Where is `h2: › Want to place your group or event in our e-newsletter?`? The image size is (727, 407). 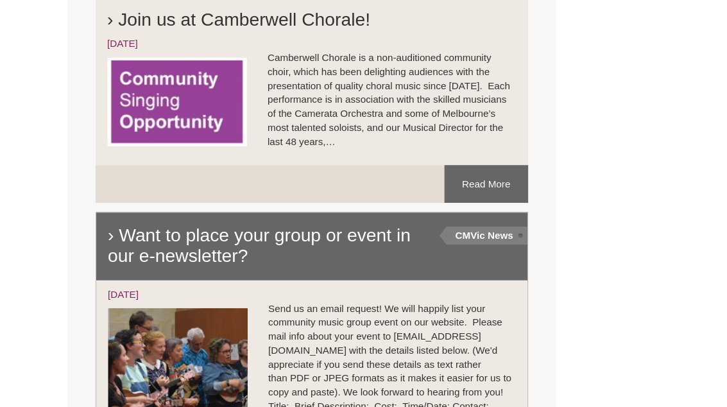
h2: › Want to place your group or event in our e-newsletter? is located at coordinates (287, 225).